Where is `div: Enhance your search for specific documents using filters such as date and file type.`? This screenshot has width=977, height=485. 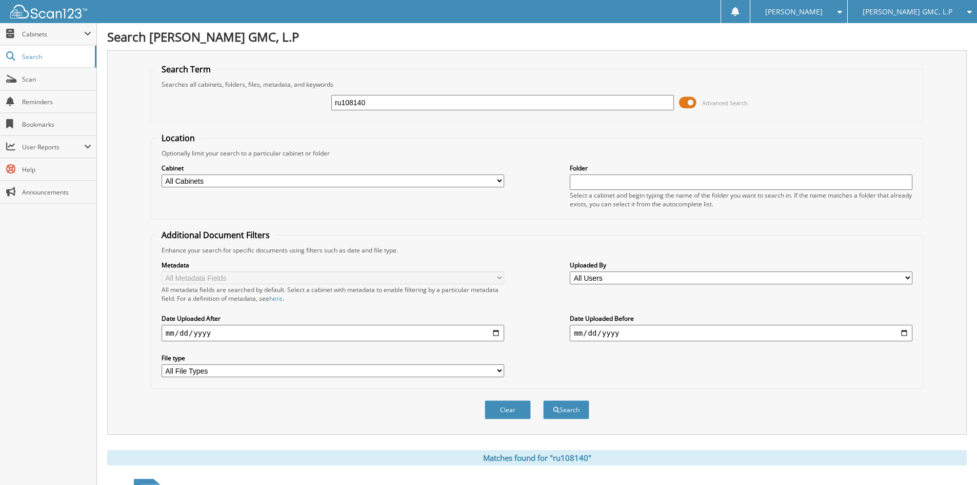 div: Enhance your search for specific documents using filters such as date and file type. is located at coordinates (537, 250).